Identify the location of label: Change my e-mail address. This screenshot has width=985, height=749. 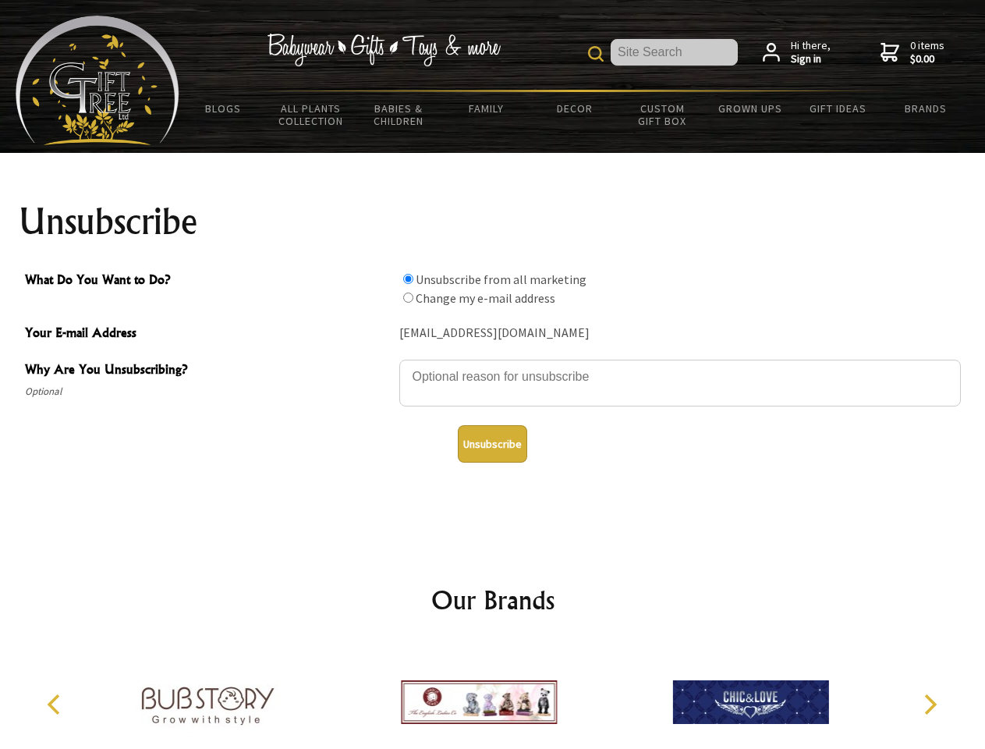
(485, 298).